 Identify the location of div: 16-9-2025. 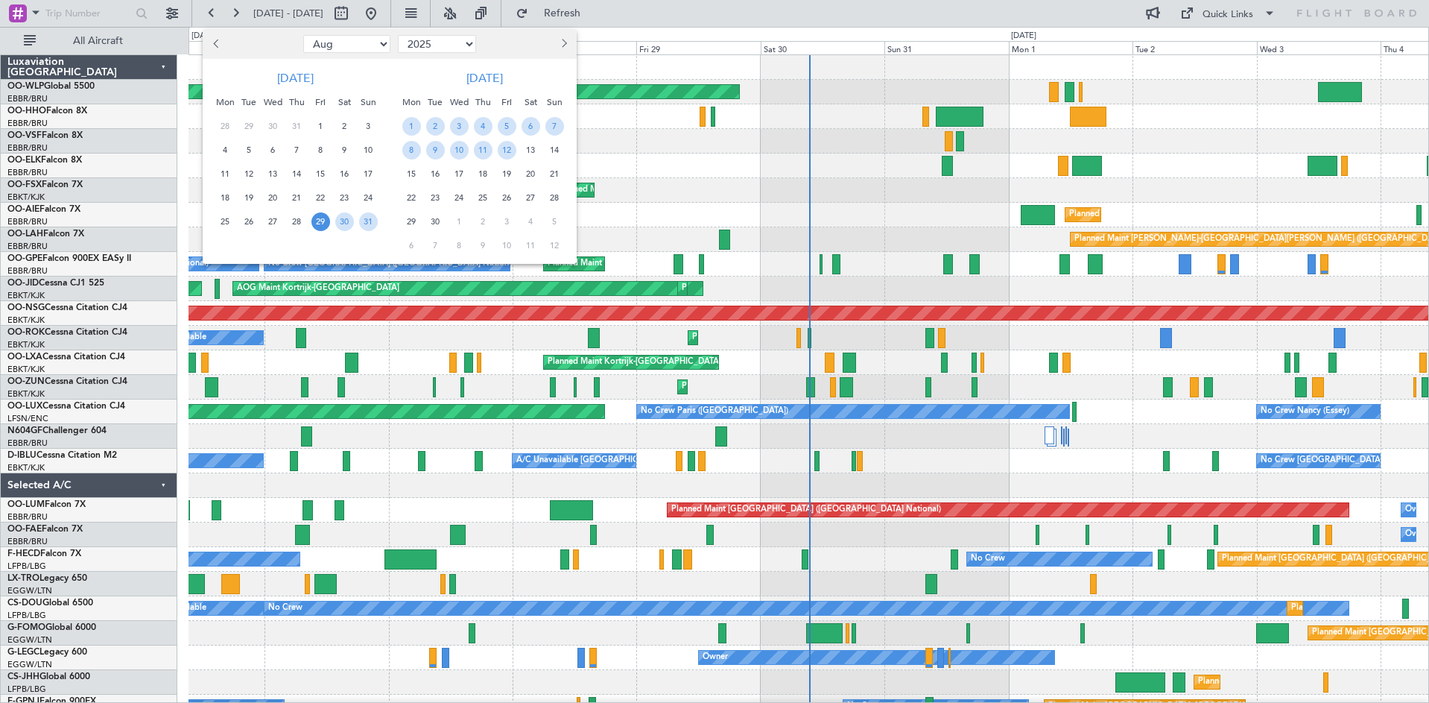
(435, 174).